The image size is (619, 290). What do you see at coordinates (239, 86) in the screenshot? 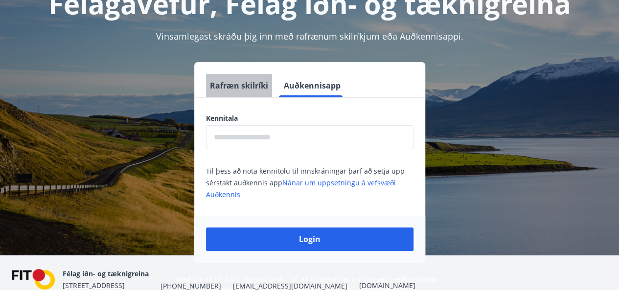
I see `button: Rafræn skilríki` at bounding box center [239, 86].